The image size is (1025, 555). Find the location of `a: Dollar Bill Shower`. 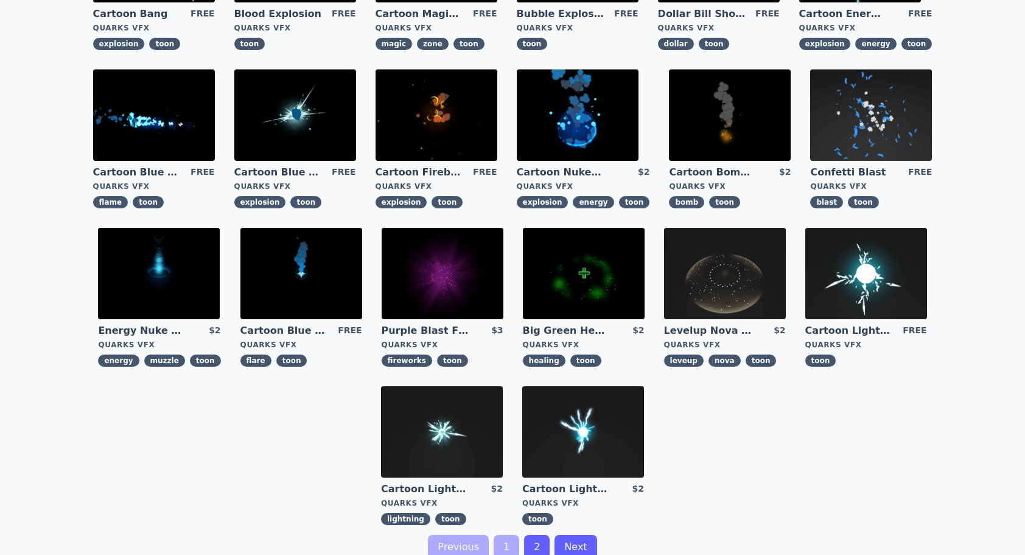

a: Dollar Bill Shower is located at coordinates (702, 14).